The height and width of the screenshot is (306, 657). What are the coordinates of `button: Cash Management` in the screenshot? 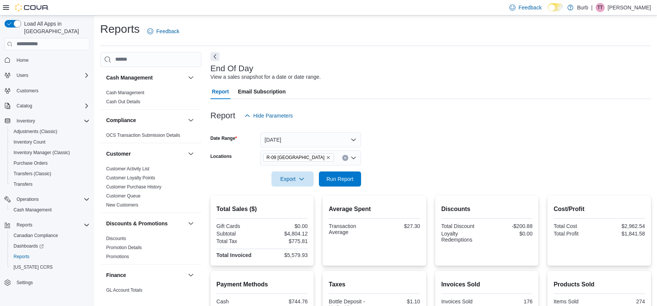 It's located at (145, 78).